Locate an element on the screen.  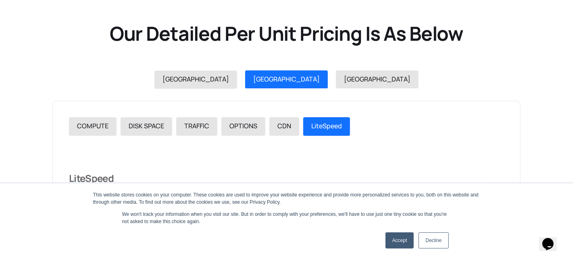
span: OPTIONS is located at coordinates (243, 126).